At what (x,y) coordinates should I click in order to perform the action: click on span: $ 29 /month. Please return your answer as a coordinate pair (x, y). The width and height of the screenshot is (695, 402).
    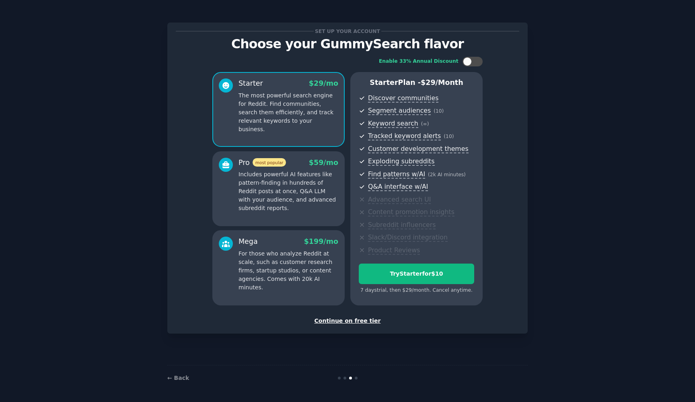
    Looking at the image, I should click on (442, 82).